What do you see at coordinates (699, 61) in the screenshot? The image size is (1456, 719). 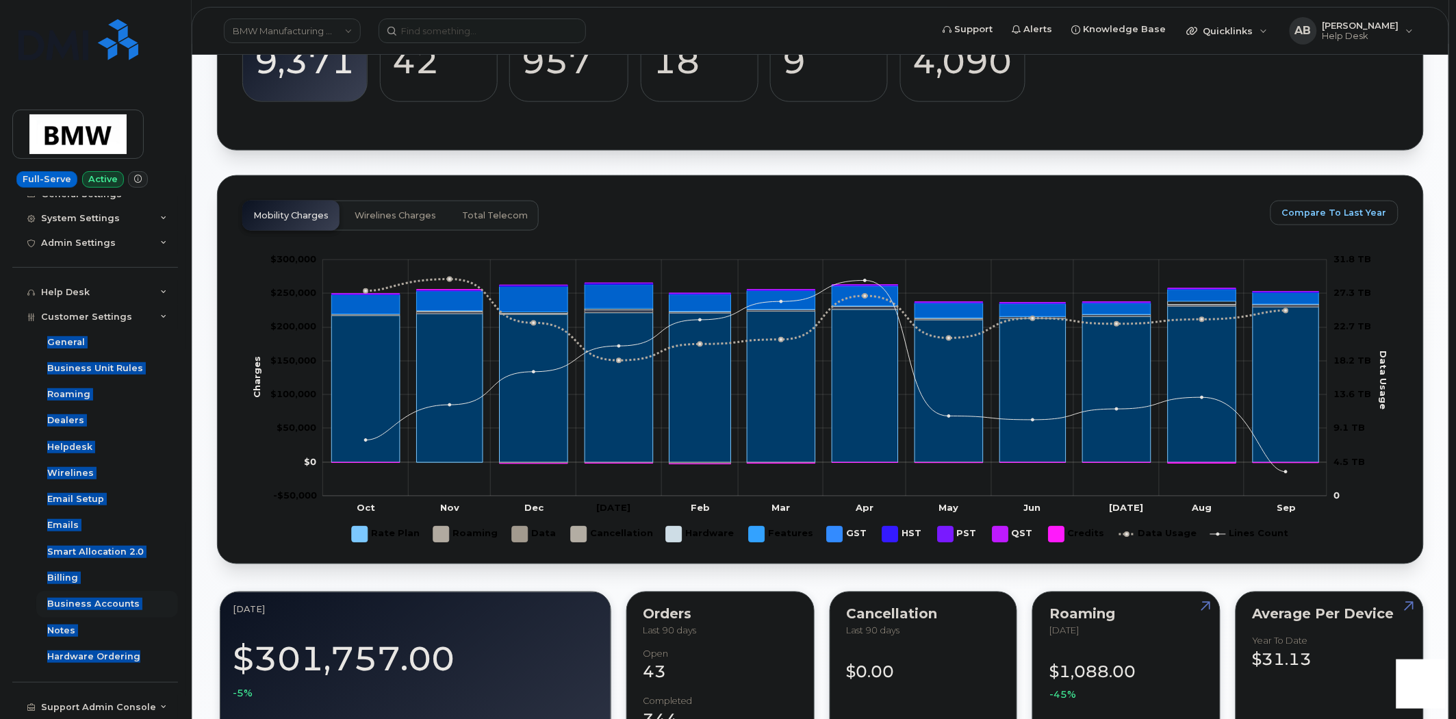 I see `div: 18` at bounding box center [699, 61].